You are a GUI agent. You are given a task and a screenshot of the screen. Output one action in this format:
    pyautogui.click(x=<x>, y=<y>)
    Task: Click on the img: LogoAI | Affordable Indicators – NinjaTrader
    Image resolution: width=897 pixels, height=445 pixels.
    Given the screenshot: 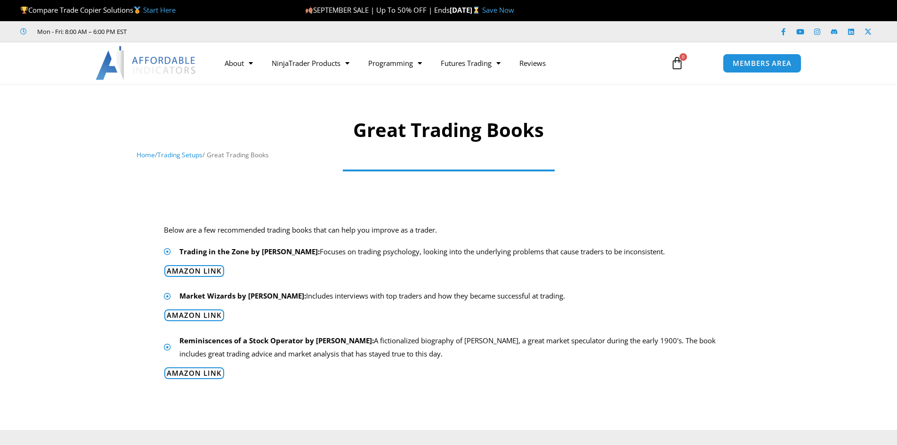 What is the action you would take?
    pyautogui.click(x=146, y=63)
    